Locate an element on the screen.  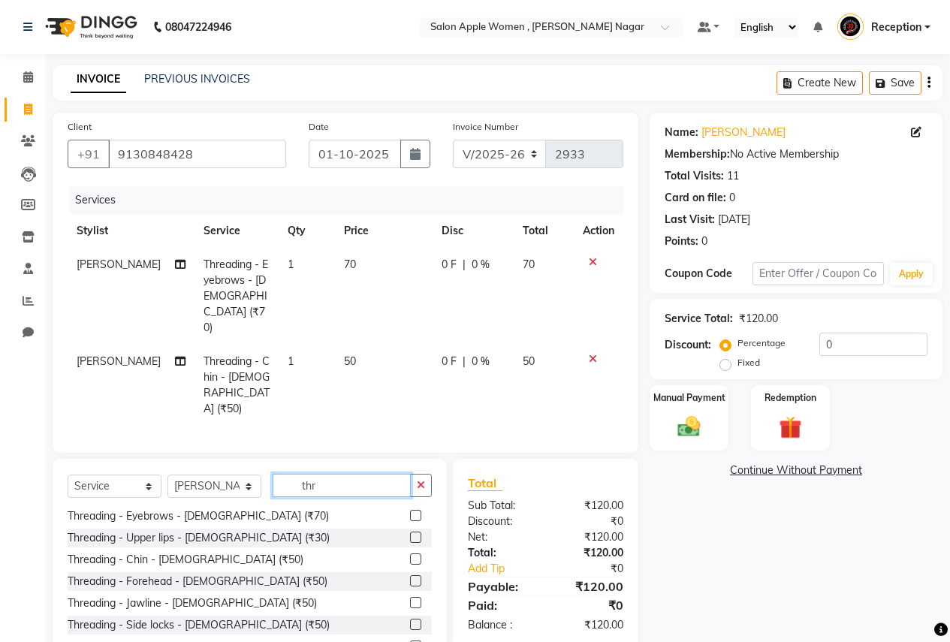
div: Last Visit: is located at coordinates (690, 219).